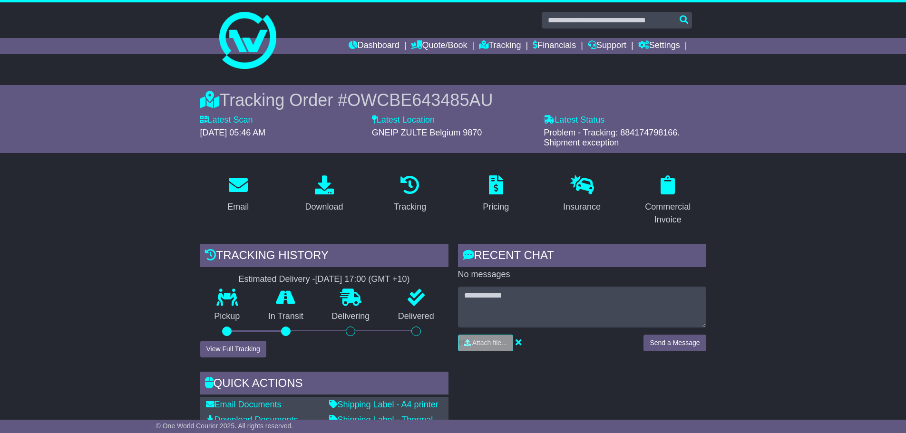 This screenshot has width=906, height=433. Describe the element at coordinates (374, 46) in the screenshot. I see `a: Dashboard` at that location.